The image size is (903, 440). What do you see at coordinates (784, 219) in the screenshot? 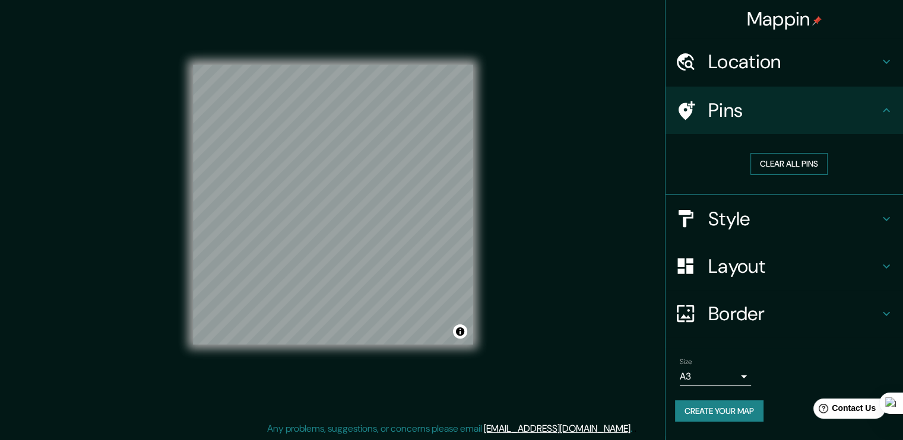
I see `div: Style` at bounding box center [784, 219].